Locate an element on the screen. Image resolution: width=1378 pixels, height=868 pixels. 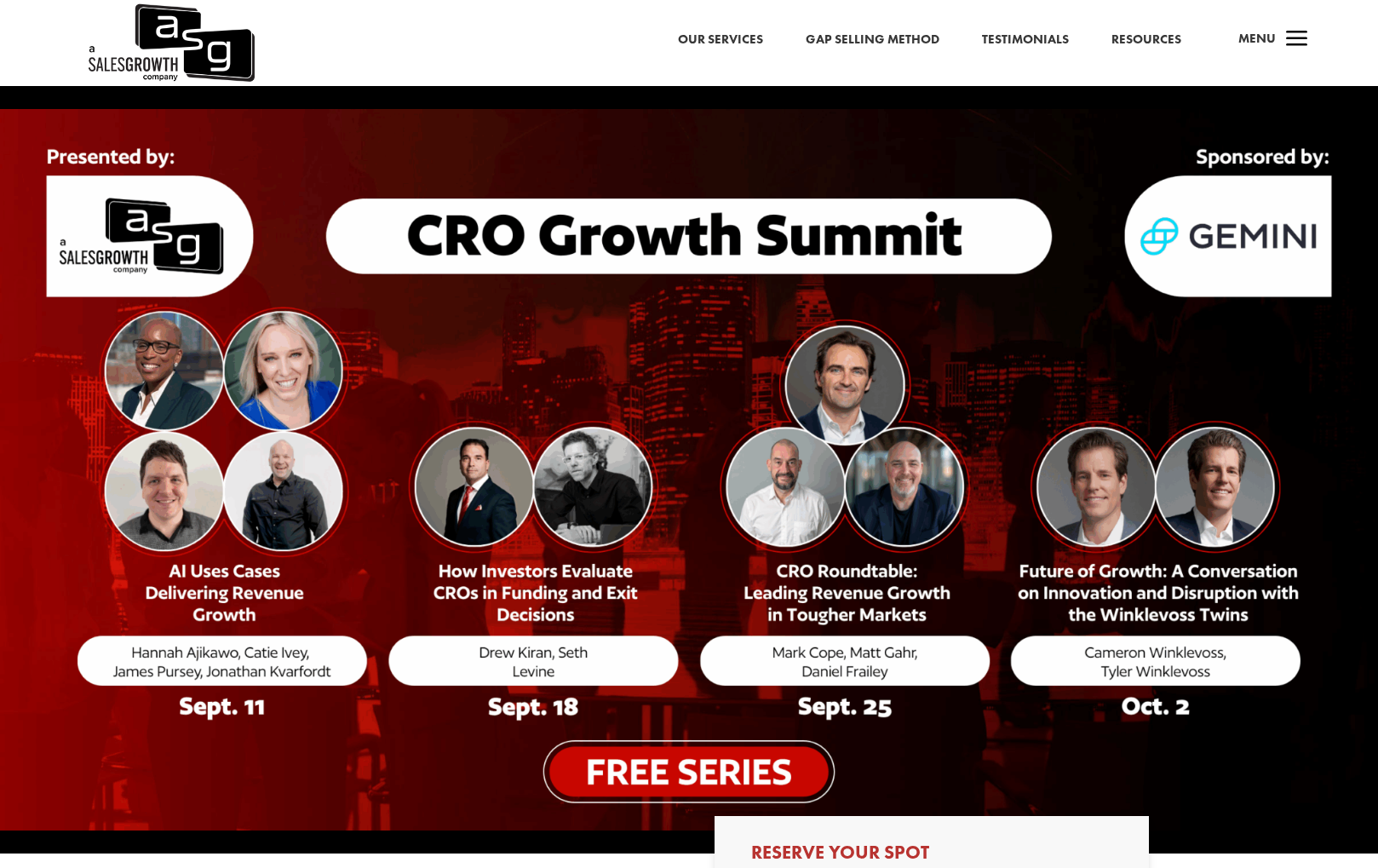
span: Menu is located at coordinates (1257, 38).